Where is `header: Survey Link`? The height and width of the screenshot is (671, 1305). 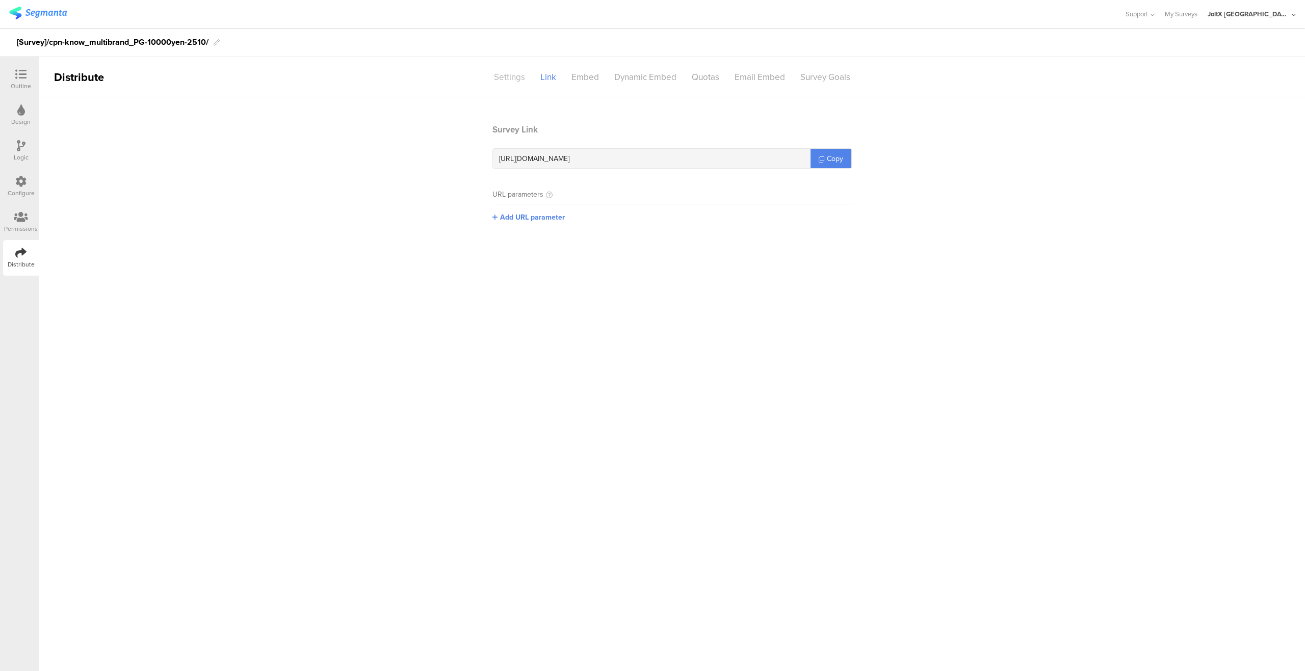 header: Survey Link is located at coordinates (672, 129).